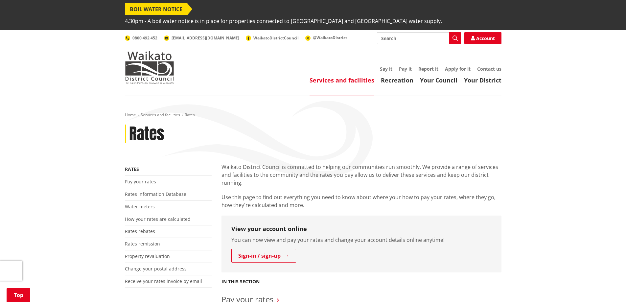  I want to click on a: Sign-in / sign-up, so click(264, 256).